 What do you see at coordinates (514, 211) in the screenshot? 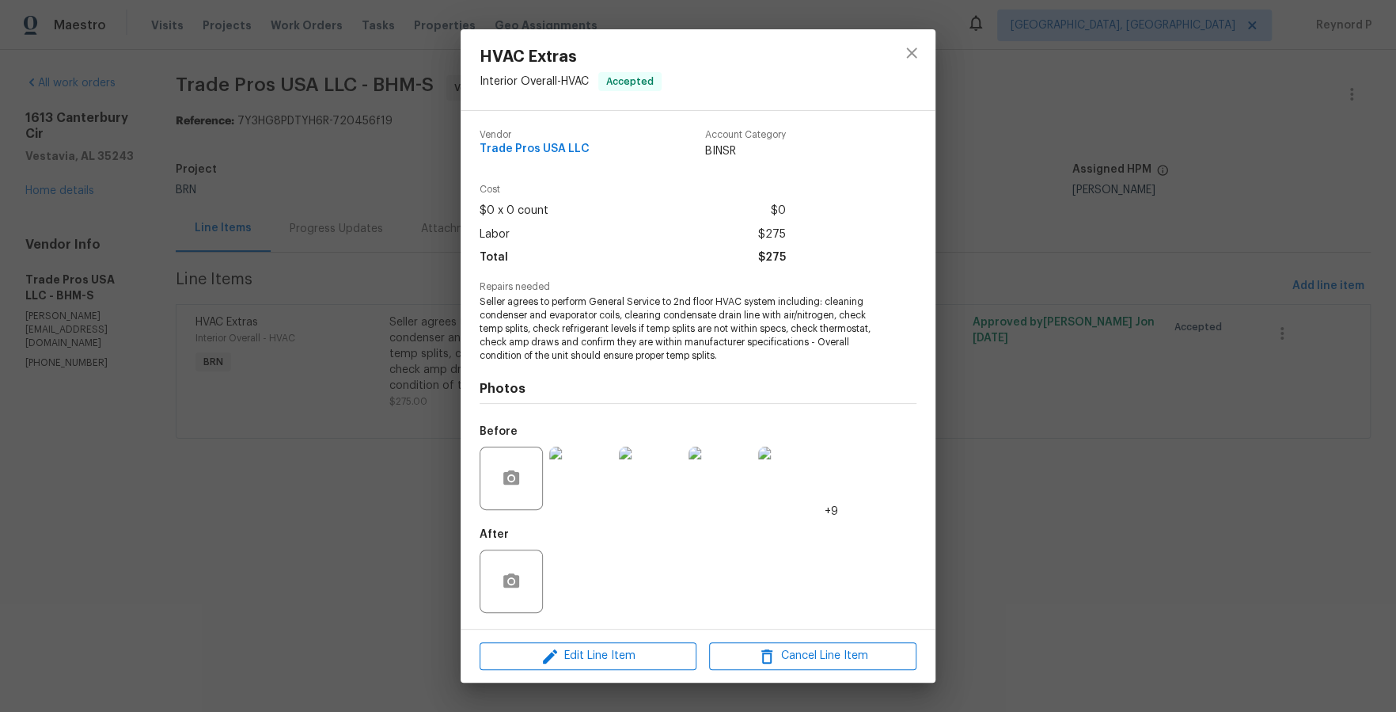
I see `span: $0 x 0 count` at bounding box center [514, 211].